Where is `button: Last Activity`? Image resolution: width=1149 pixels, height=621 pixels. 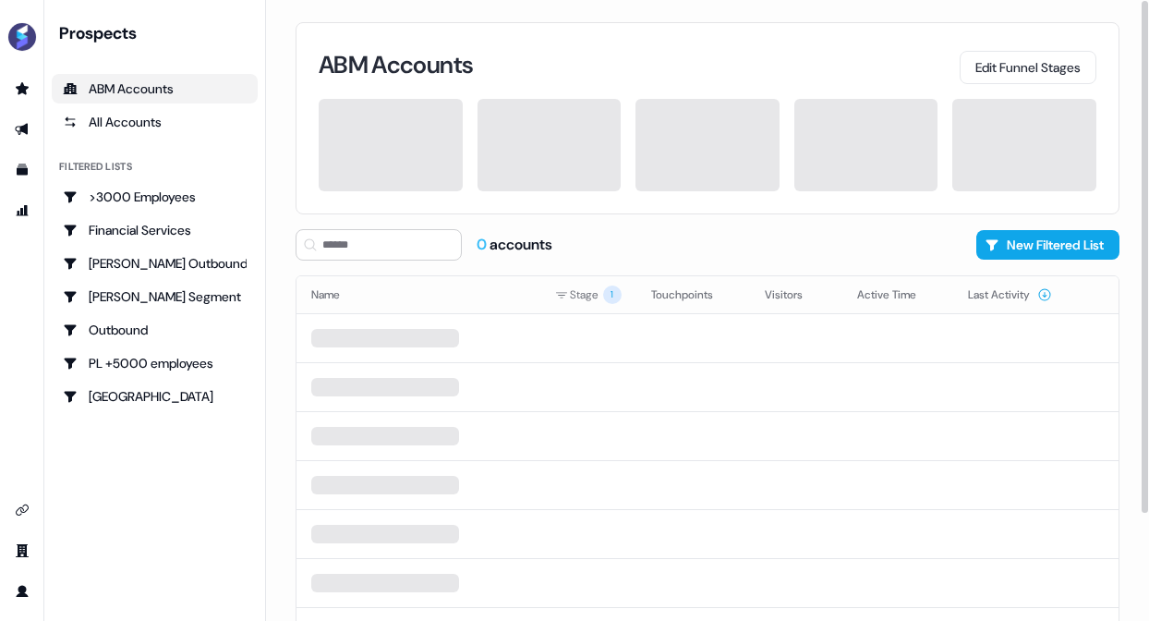 button: Last Activity is located at coordinates (1010, 295).